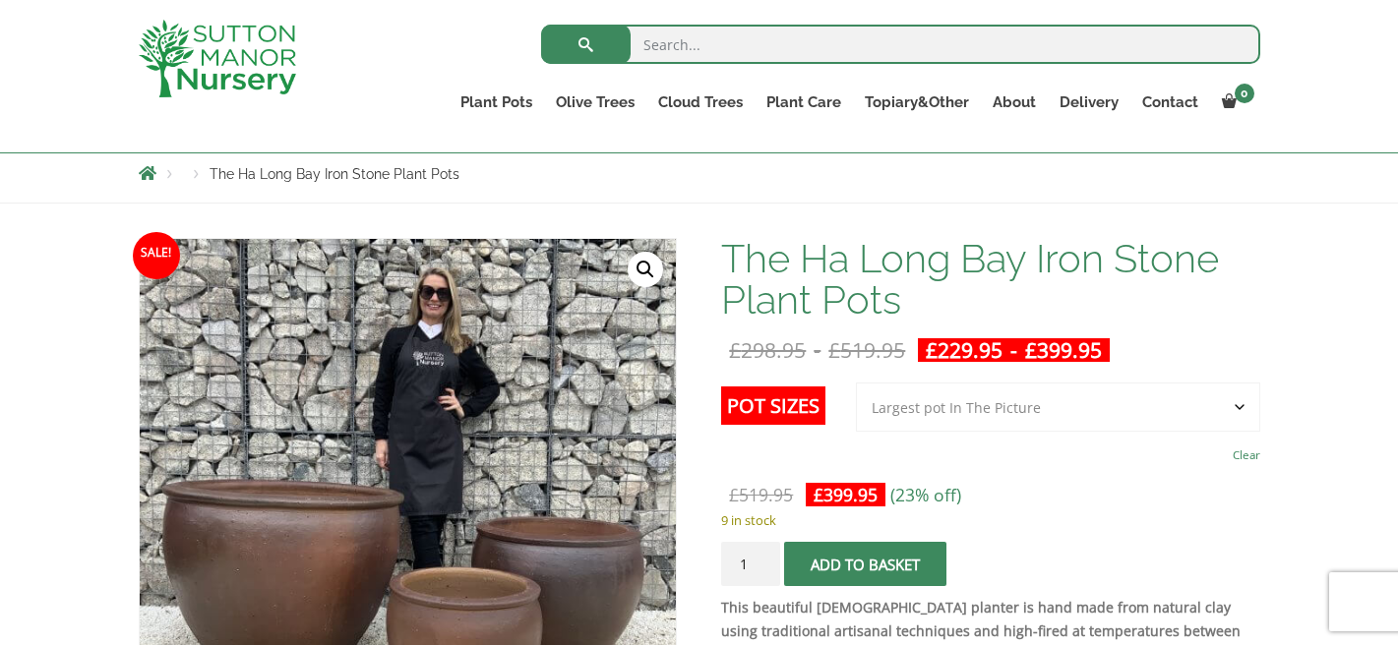 Image resolution: width=1398 pixels, height=645 pixels. What do you see at coordinates (990, 279) in the screenshot?
I see `h1: The Ha Long Bay Iron Stone Plant Pots` at bounding box center [990, 279].